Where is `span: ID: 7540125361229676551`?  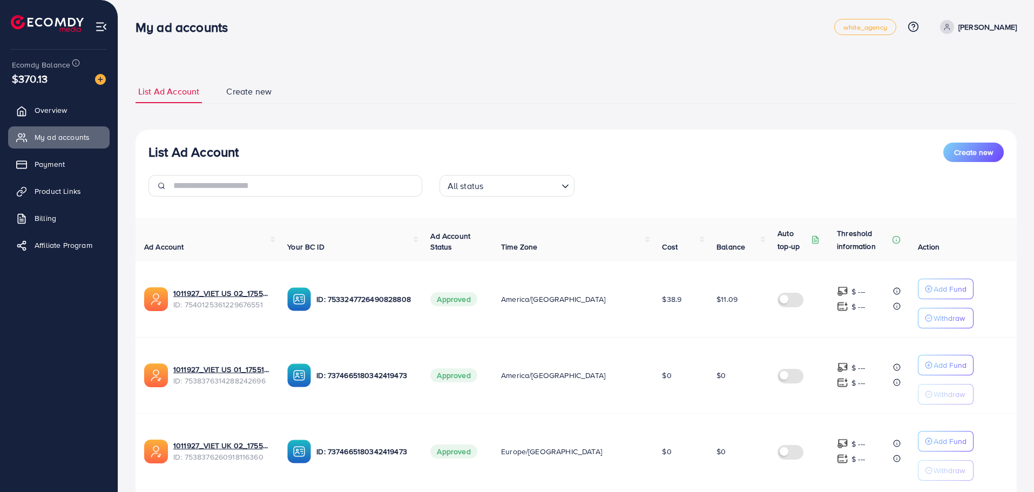
span: ID: 7540125361229676551 is located at coordinates (221, 304).